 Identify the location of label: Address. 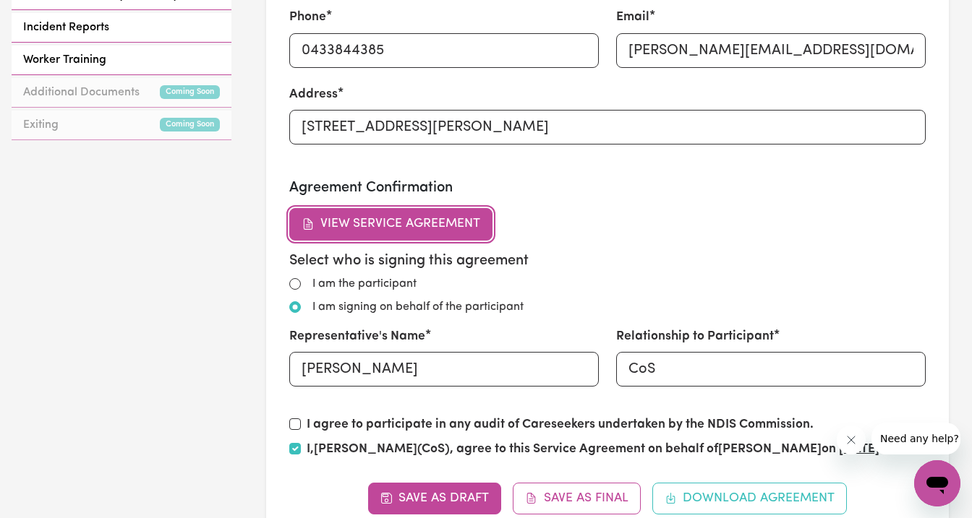
(313, 95).